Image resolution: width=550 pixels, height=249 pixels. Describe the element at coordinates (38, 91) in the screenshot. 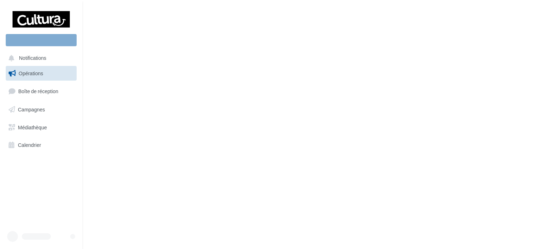

I see `span: Boîte de réception` at that location.